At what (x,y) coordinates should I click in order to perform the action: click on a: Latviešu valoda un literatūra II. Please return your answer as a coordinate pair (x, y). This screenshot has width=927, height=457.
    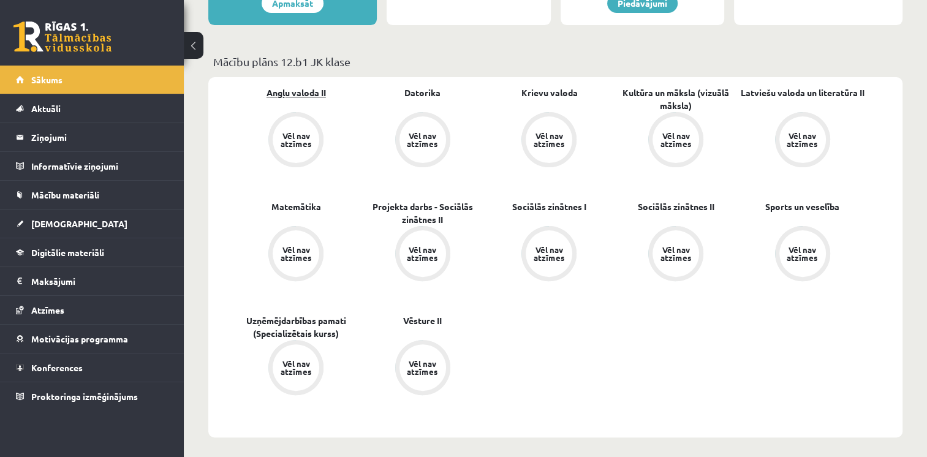
    Looking at the image, I should click on (803, 93).